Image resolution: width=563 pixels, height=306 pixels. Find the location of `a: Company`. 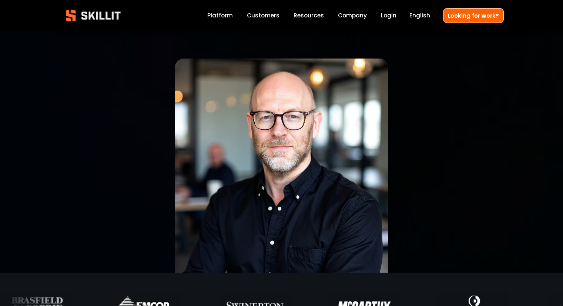

a: Company is located at coordinates (353, 16).